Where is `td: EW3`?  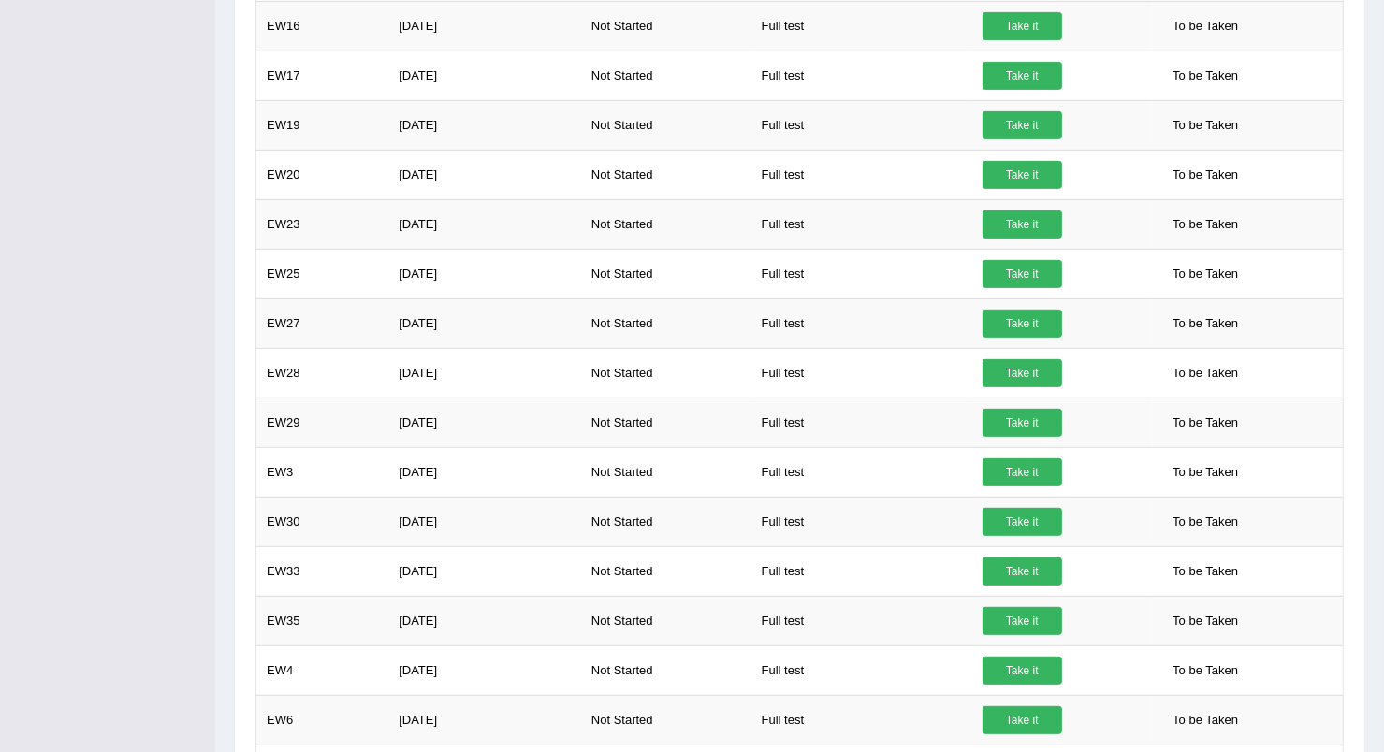 td: EW3 is located at coordinates (323, 472).